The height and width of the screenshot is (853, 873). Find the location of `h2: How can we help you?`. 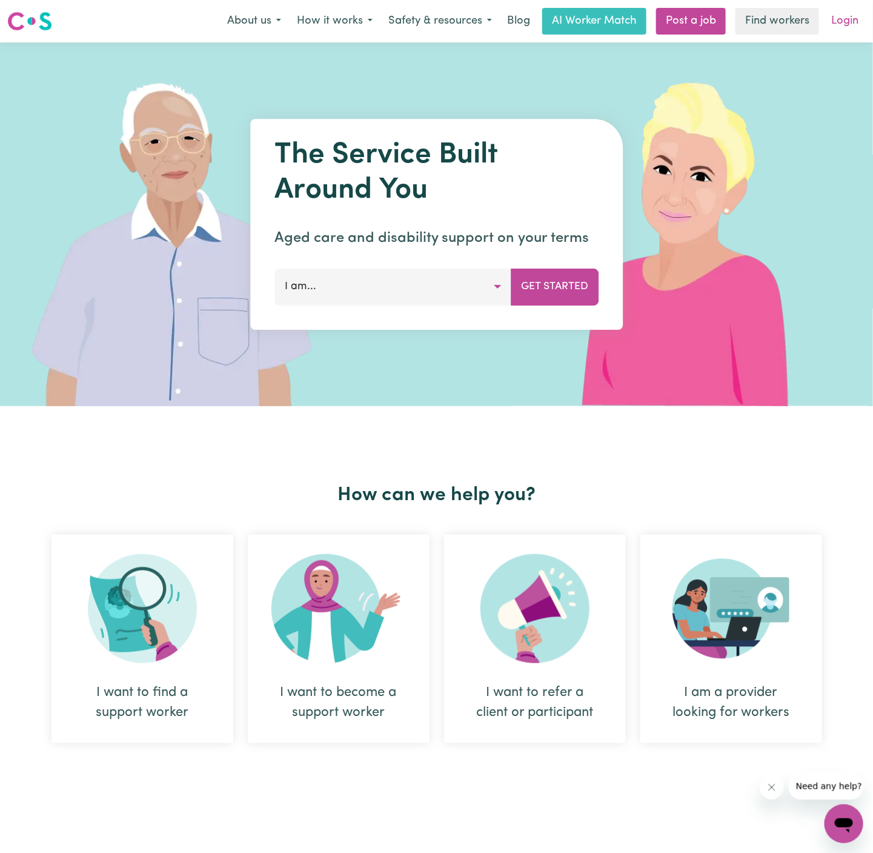

h2: How can we help you? is located at coordinates (437, 495).